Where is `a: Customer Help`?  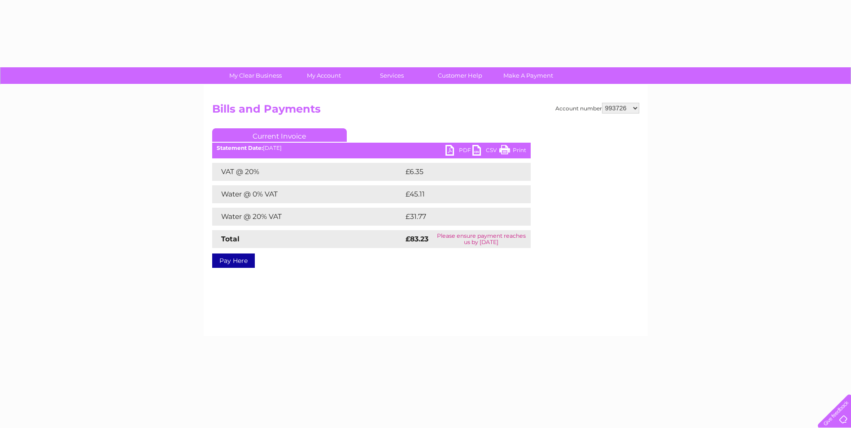
a: Customer Help is located at coordinates (460, 75).